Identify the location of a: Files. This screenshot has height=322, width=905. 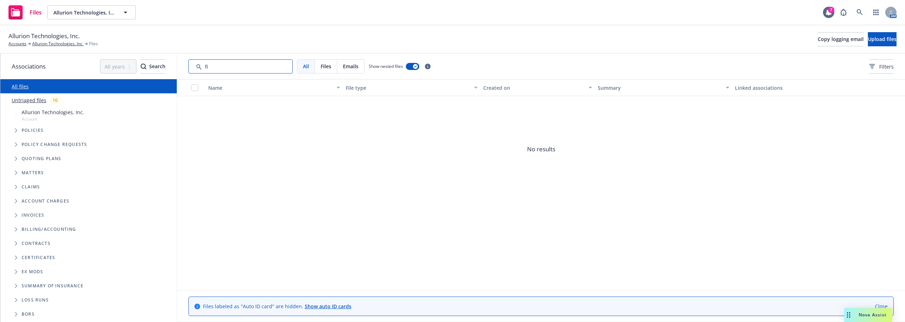
(25, 12).